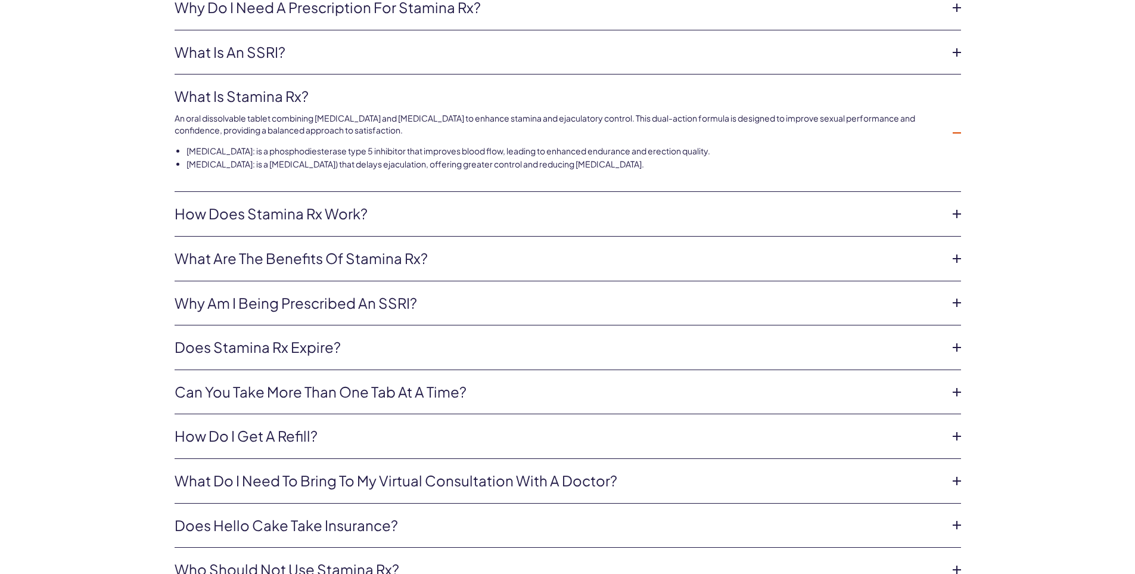  Describe the element at coordinates (558, 347) in the screenshot. I see `a: Does Stamina Rx expire?` at that location.